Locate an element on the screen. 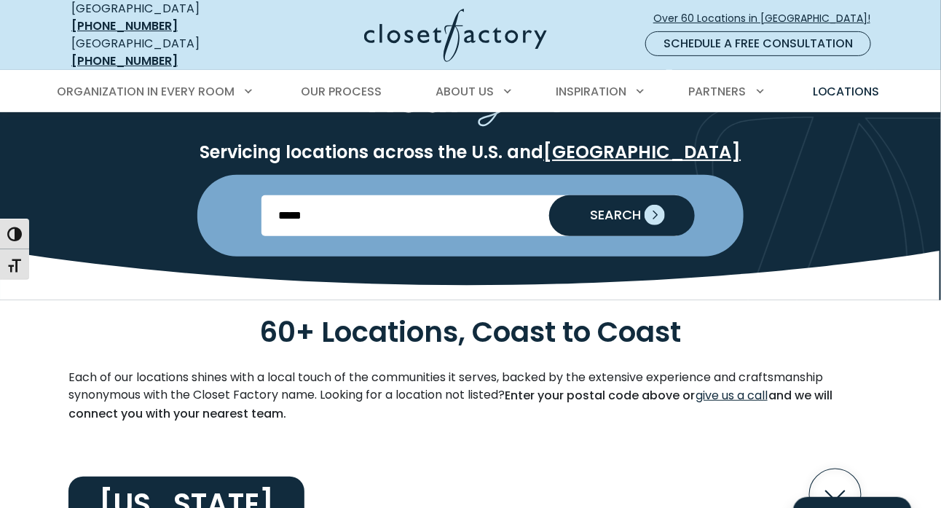 The height and width of the screenshot is (508, 941). input: Enter Postal Code is located at coordinates (471, 216).